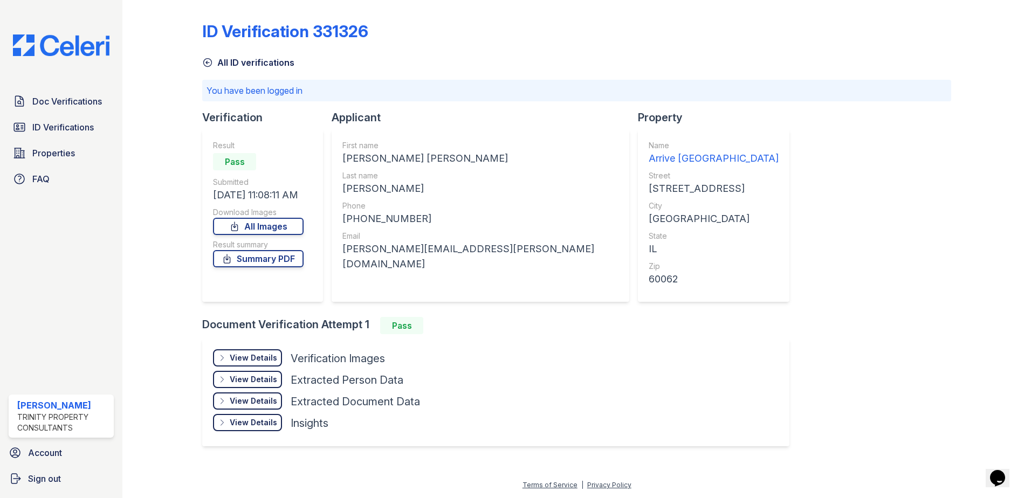 Image resolution: width=1031 pixels, height=498 pixels. What do you see at coordinates (258, 259) in the screenshot?
I see `a: Summary PDF` at bounding box center [258, 259].